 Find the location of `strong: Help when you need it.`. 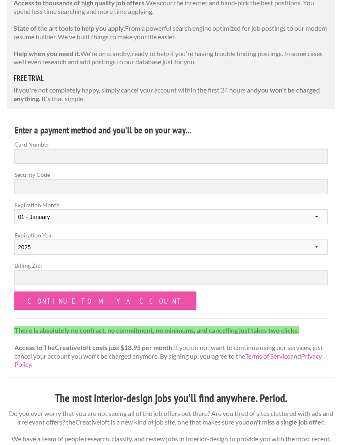

strong: Help when you need it. is located at coordinates (47, 54).